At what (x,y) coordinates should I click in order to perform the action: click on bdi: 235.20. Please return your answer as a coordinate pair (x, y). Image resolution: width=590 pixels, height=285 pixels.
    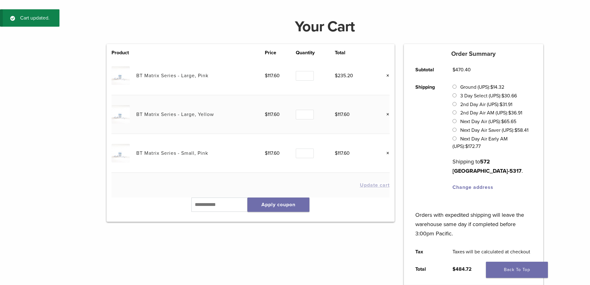
    Looking at the image, I should click on (344, 76).